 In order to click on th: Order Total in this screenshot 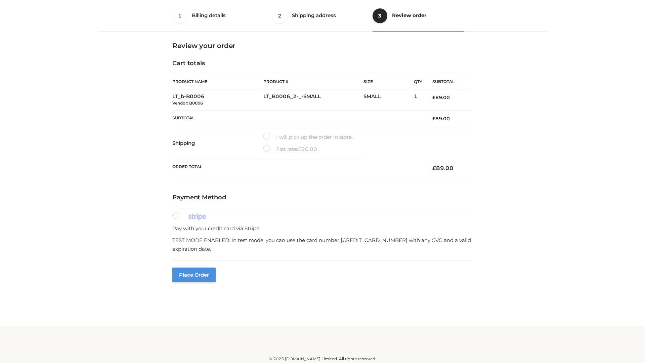, I will do `click(297, 168)`.